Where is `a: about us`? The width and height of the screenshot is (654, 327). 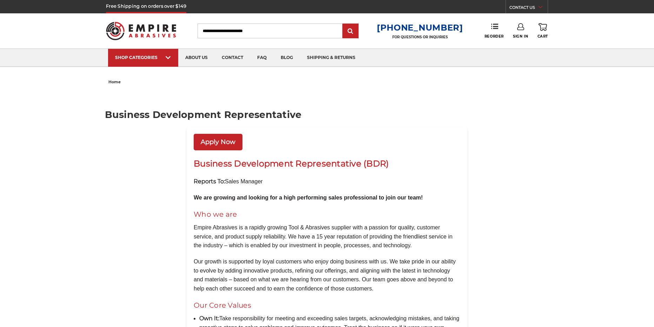
a: about us is located at coordinates (196, 58).